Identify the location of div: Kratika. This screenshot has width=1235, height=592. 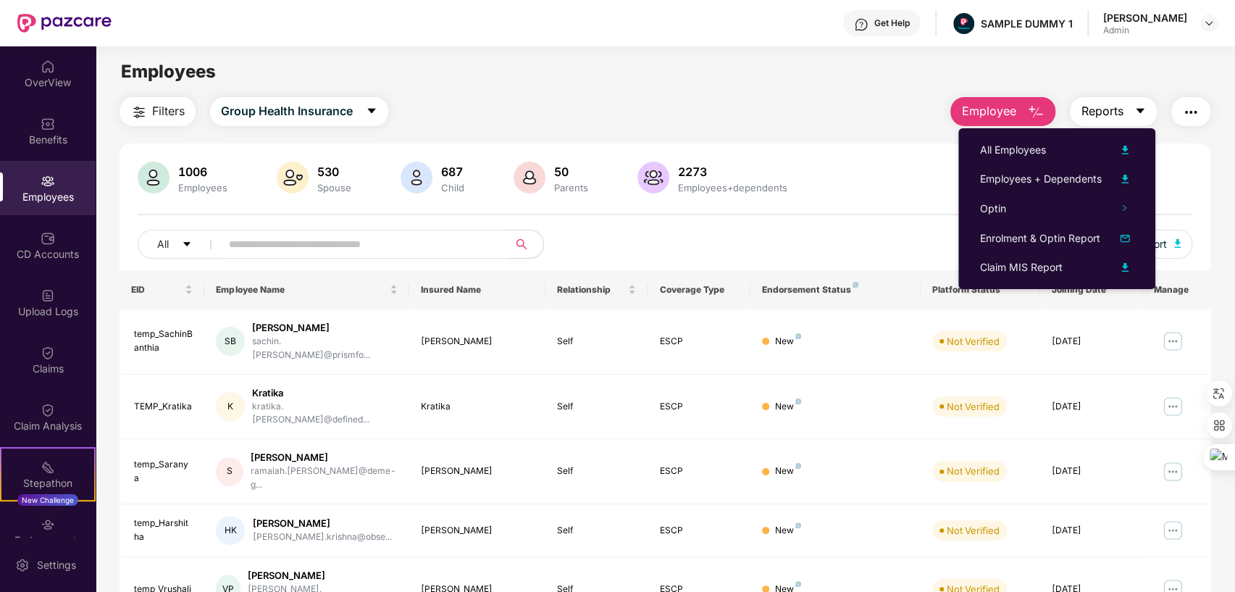
(324, 393).